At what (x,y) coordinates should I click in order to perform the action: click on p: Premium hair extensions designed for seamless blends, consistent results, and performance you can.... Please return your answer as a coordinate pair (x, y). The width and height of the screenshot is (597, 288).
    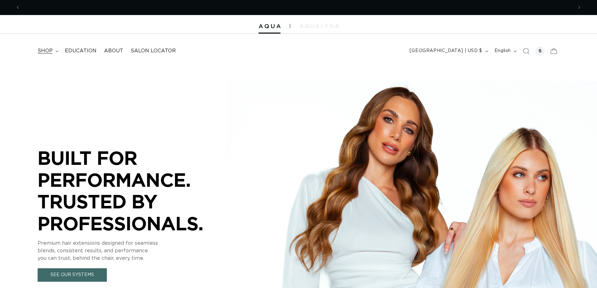
    Looking at the image, I should click on (132, 251).